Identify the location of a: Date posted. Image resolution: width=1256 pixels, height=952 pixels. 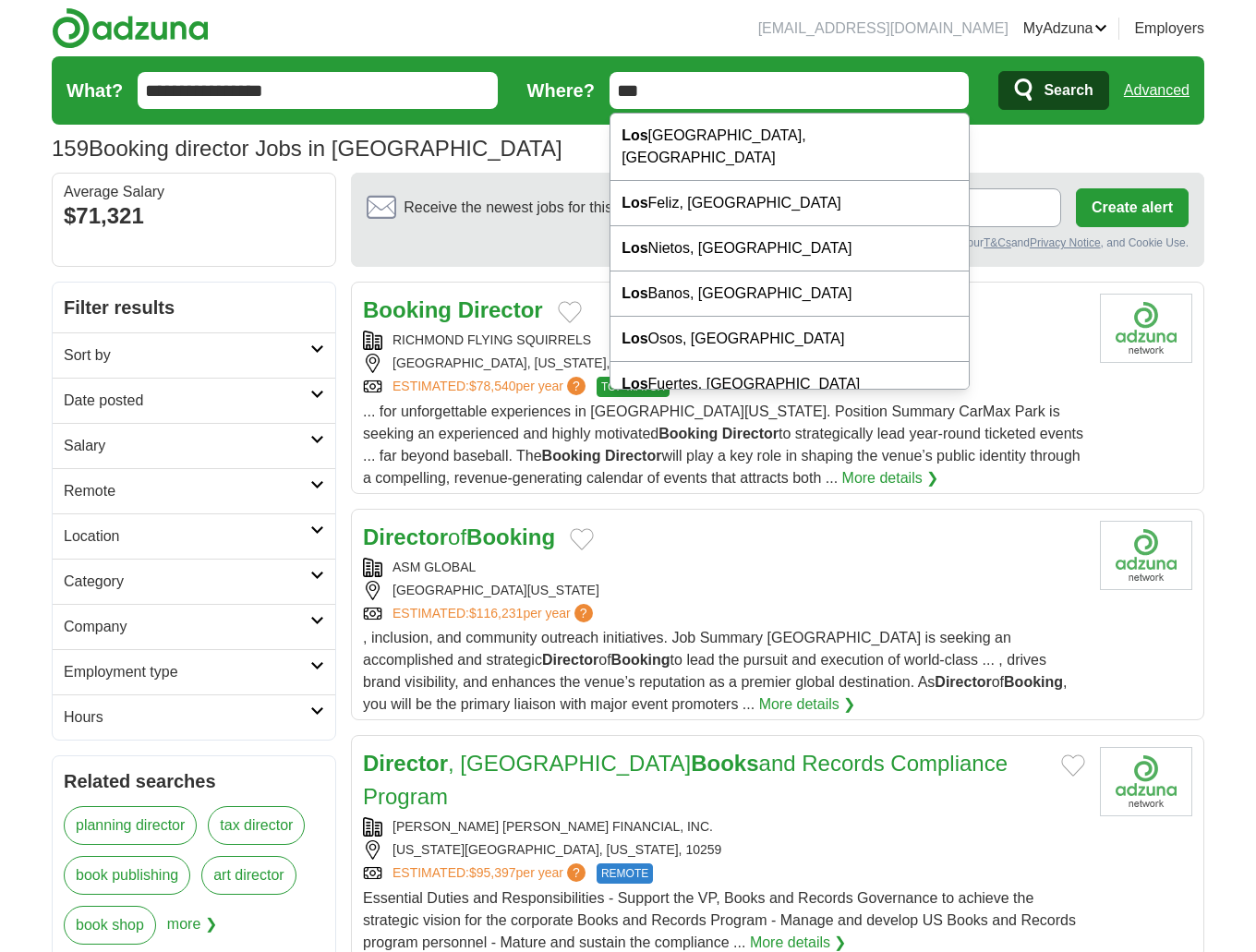
(194, 400).